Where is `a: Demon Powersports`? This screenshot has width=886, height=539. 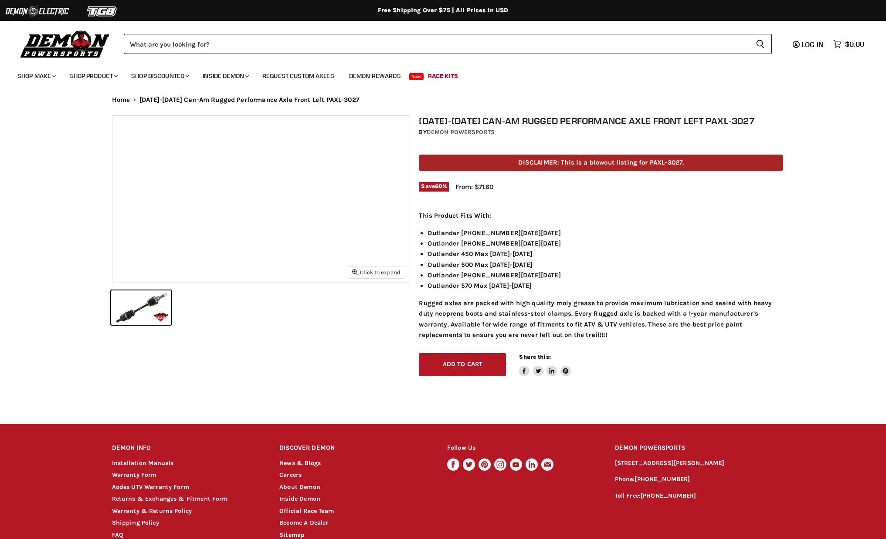 a: Demon Powersports is located at coordinates (460, 132).